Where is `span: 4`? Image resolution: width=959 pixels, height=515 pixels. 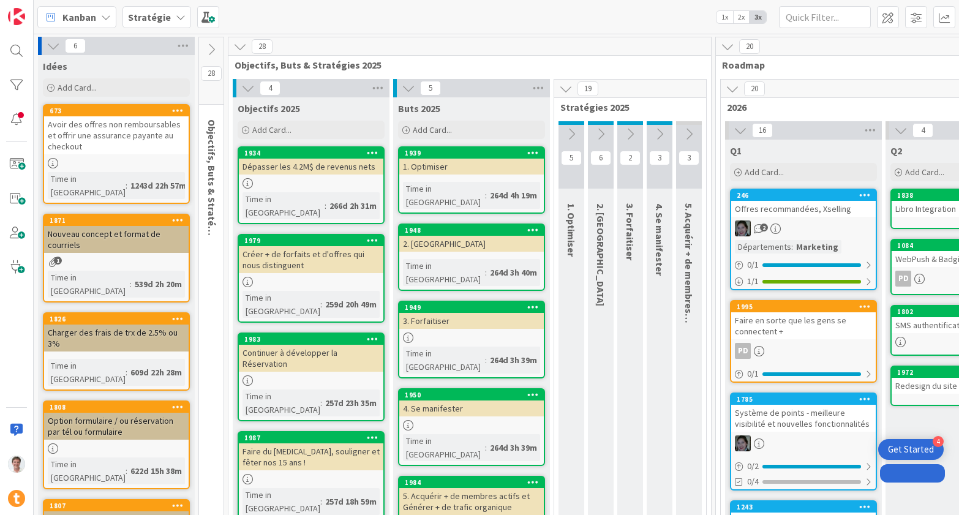 span: 4 is located at coordinates (923, 130).